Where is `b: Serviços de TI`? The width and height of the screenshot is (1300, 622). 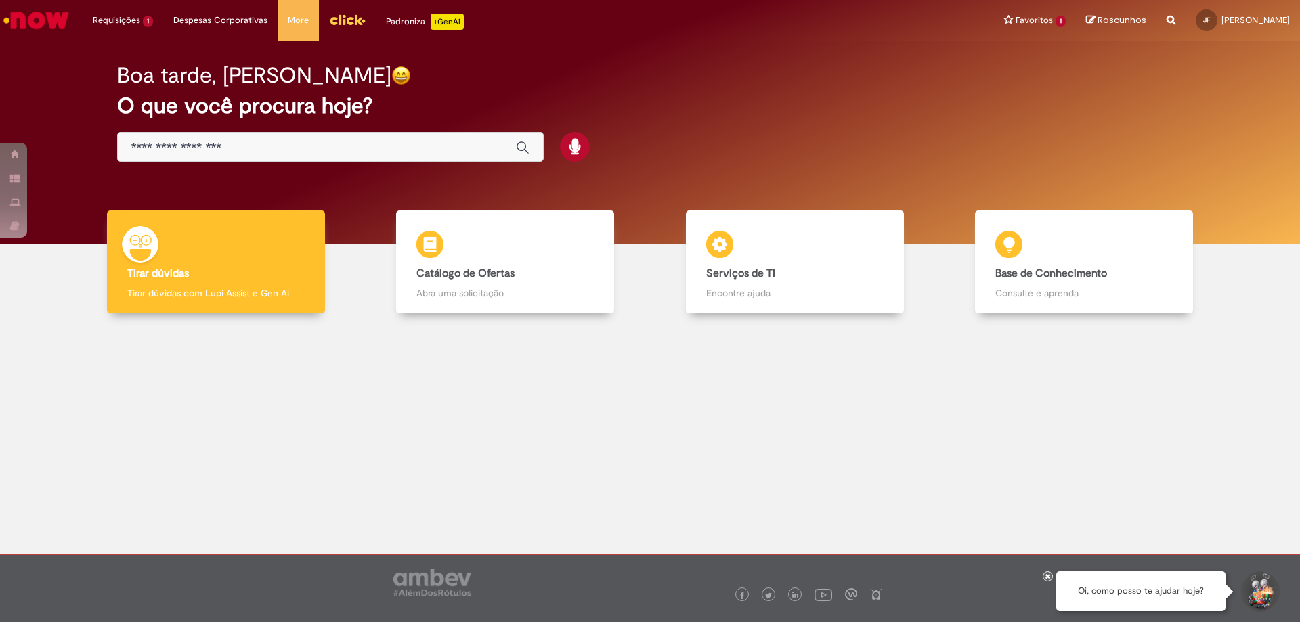 b: Serviços de TI is located at coordinates (740, 273).